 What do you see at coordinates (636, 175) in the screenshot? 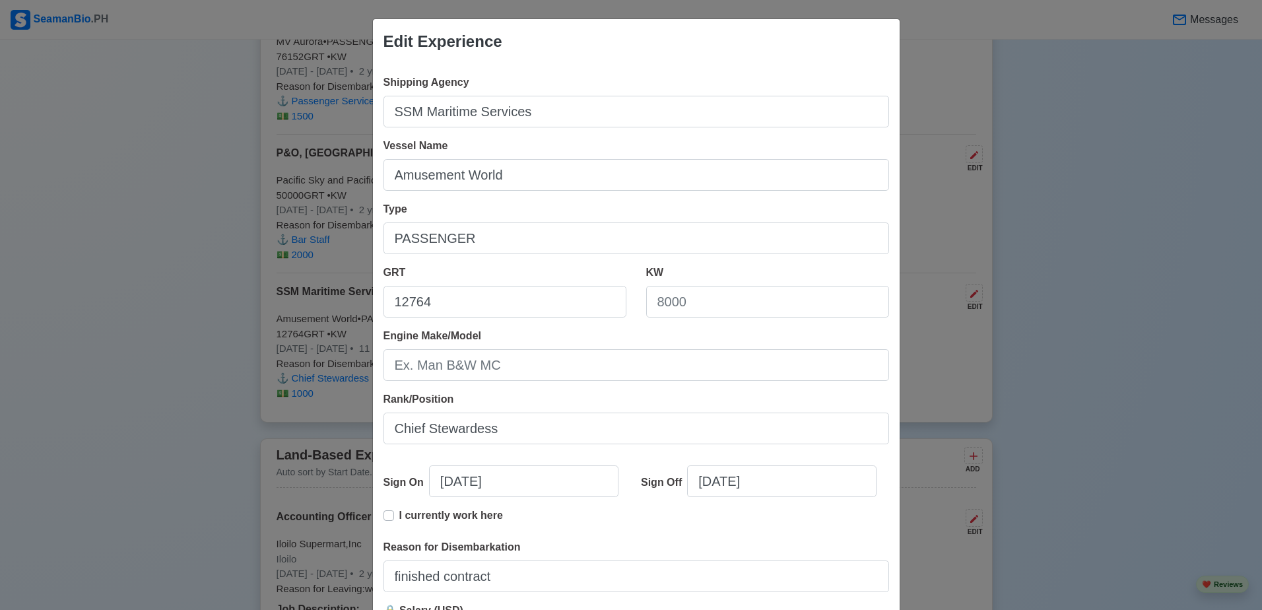
I see `input: Ex: Dolce Vita` at bounding box center [636, 175].